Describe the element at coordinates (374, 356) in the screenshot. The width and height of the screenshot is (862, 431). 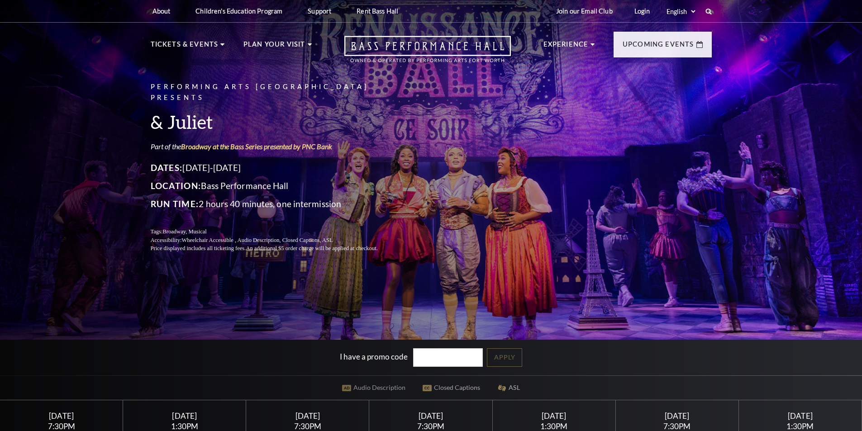
I see `label: I have a promo code` at that location.